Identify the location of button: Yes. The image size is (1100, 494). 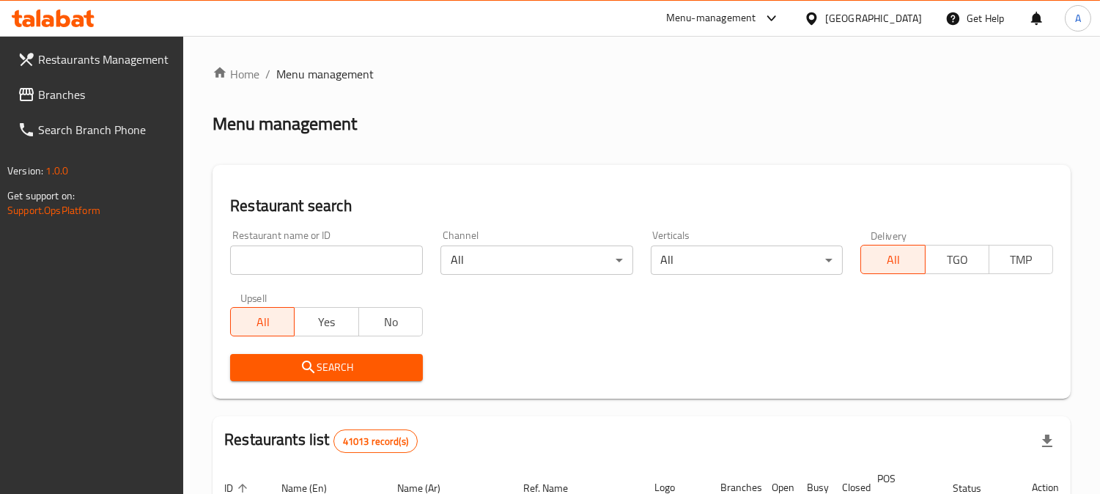
(326, 322).